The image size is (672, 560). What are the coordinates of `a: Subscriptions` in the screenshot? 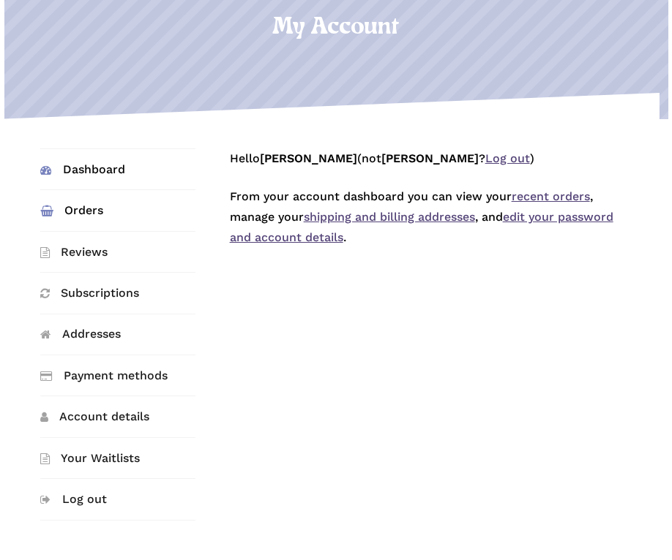 It's located at (118, 293).